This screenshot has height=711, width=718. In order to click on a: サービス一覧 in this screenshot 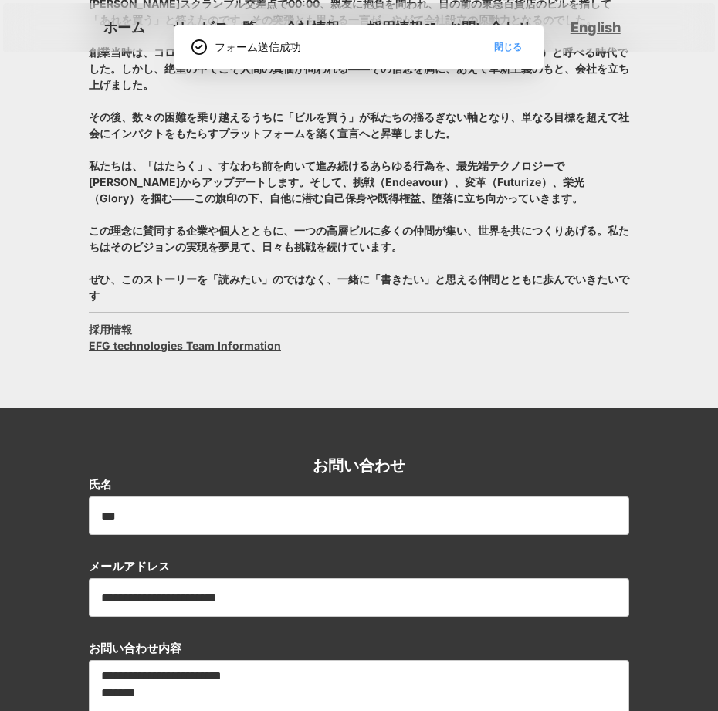, I will do `click(215, 27)`.